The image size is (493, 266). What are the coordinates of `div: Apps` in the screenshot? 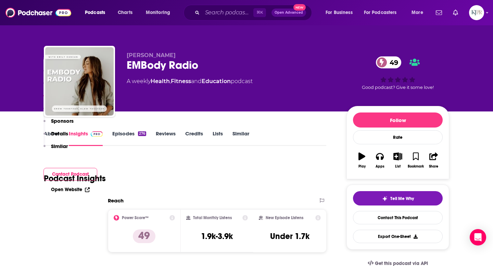 It's located at (380, 167).